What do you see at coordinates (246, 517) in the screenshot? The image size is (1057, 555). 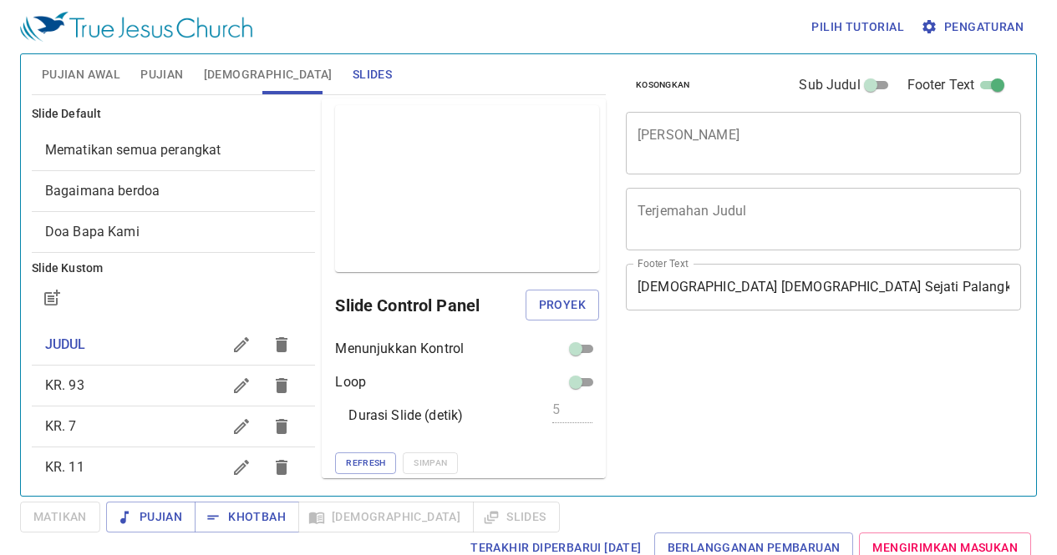 I see `button: Khotbah` at bounding box center [246, 517].